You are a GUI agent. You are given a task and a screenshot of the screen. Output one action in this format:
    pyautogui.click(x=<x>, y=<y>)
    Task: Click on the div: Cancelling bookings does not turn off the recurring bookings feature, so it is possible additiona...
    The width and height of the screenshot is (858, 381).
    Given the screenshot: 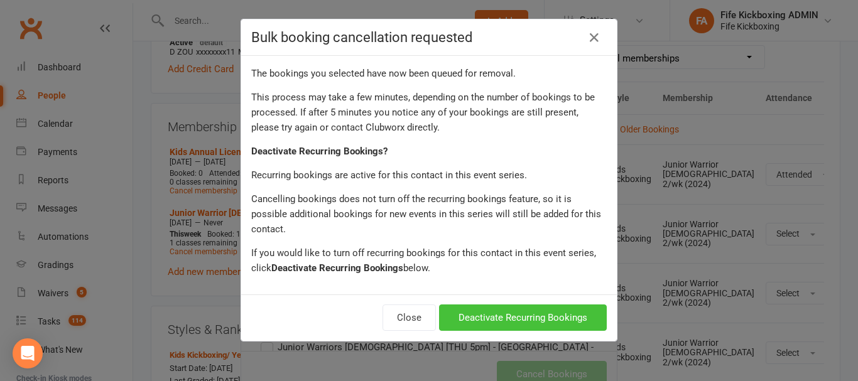 What is the action you would take?
    pyautogui.click(x=429, y=214)
    